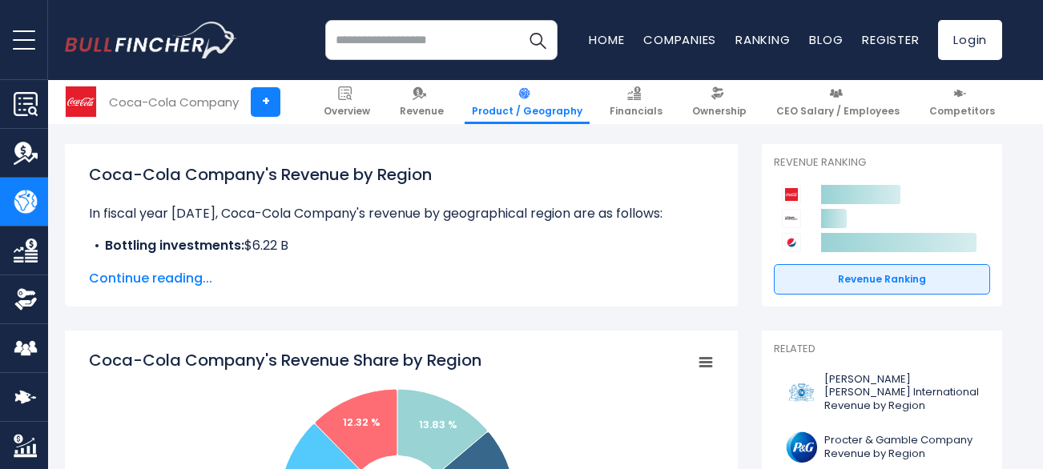 This screenshot has width=1043, height=469. What do you see at coordinates (438, 424) in the screenshot?
I see `text: 13.83 %` at bounding box center [438, 424].